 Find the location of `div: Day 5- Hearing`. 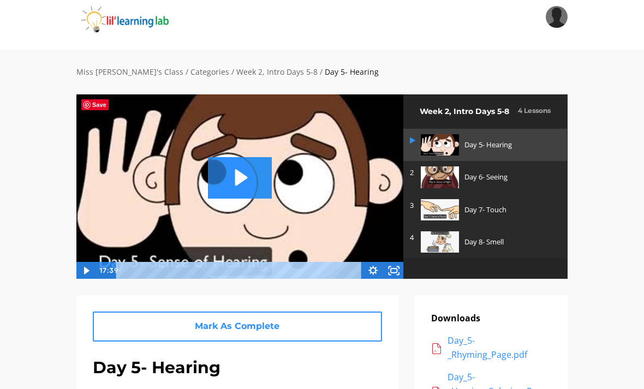

div: Day 5- Hearing is located at coordinates (352, 72).